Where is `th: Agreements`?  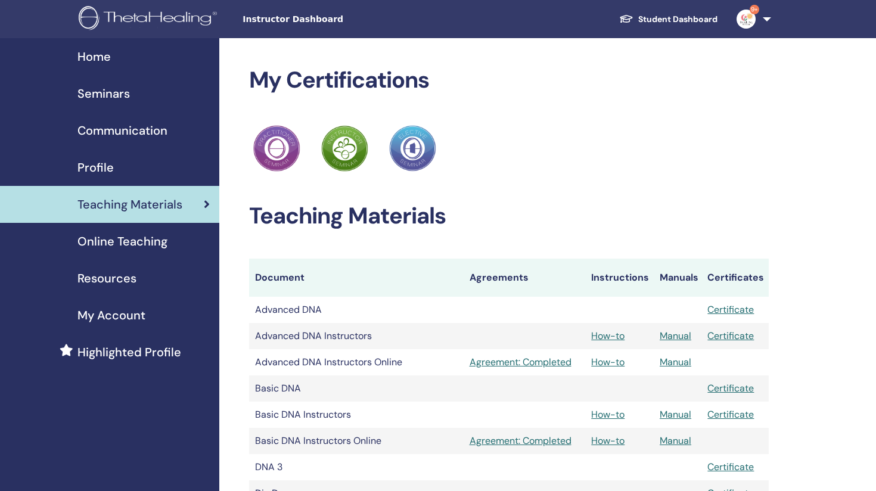
th: Agreements is located at coordinates (524, 278).